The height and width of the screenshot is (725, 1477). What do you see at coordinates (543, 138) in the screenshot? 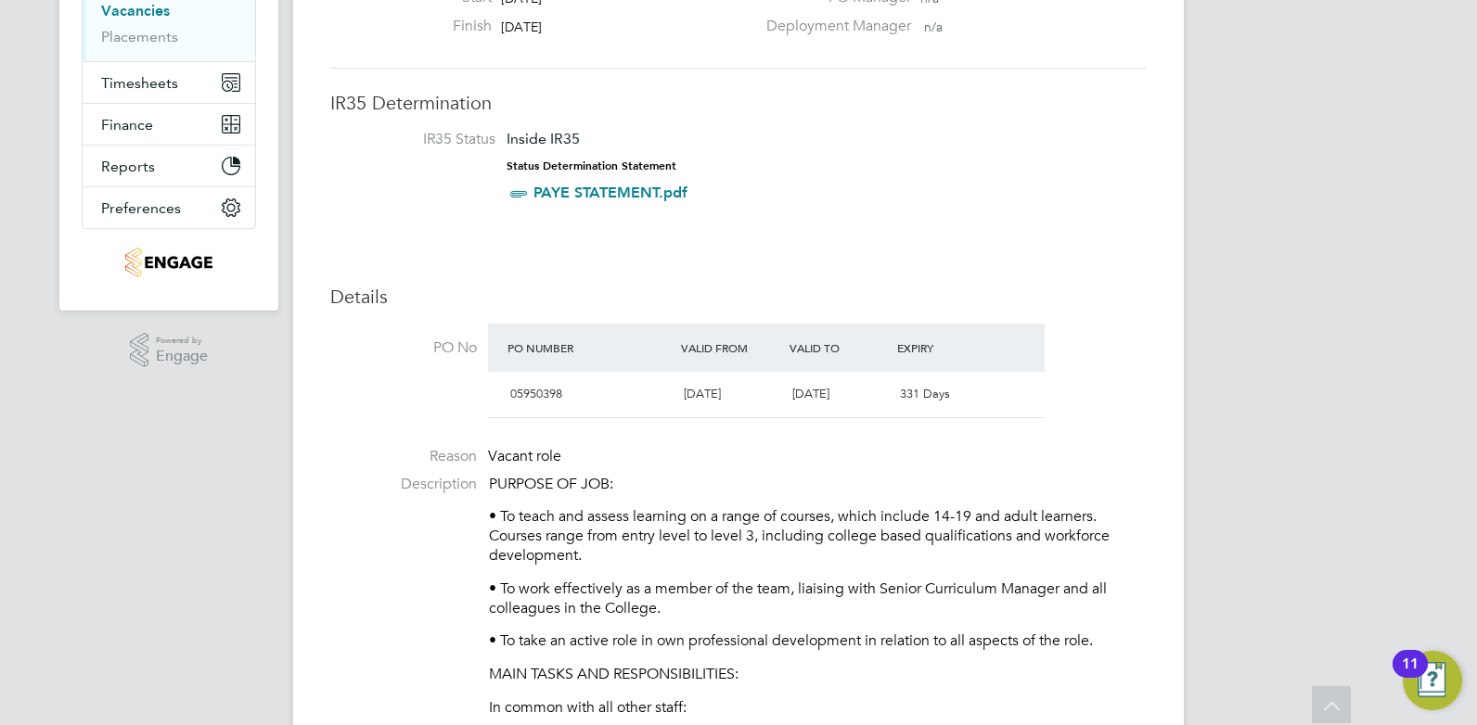
I see `span: Inside IR35` at bounding box center [543, 138].